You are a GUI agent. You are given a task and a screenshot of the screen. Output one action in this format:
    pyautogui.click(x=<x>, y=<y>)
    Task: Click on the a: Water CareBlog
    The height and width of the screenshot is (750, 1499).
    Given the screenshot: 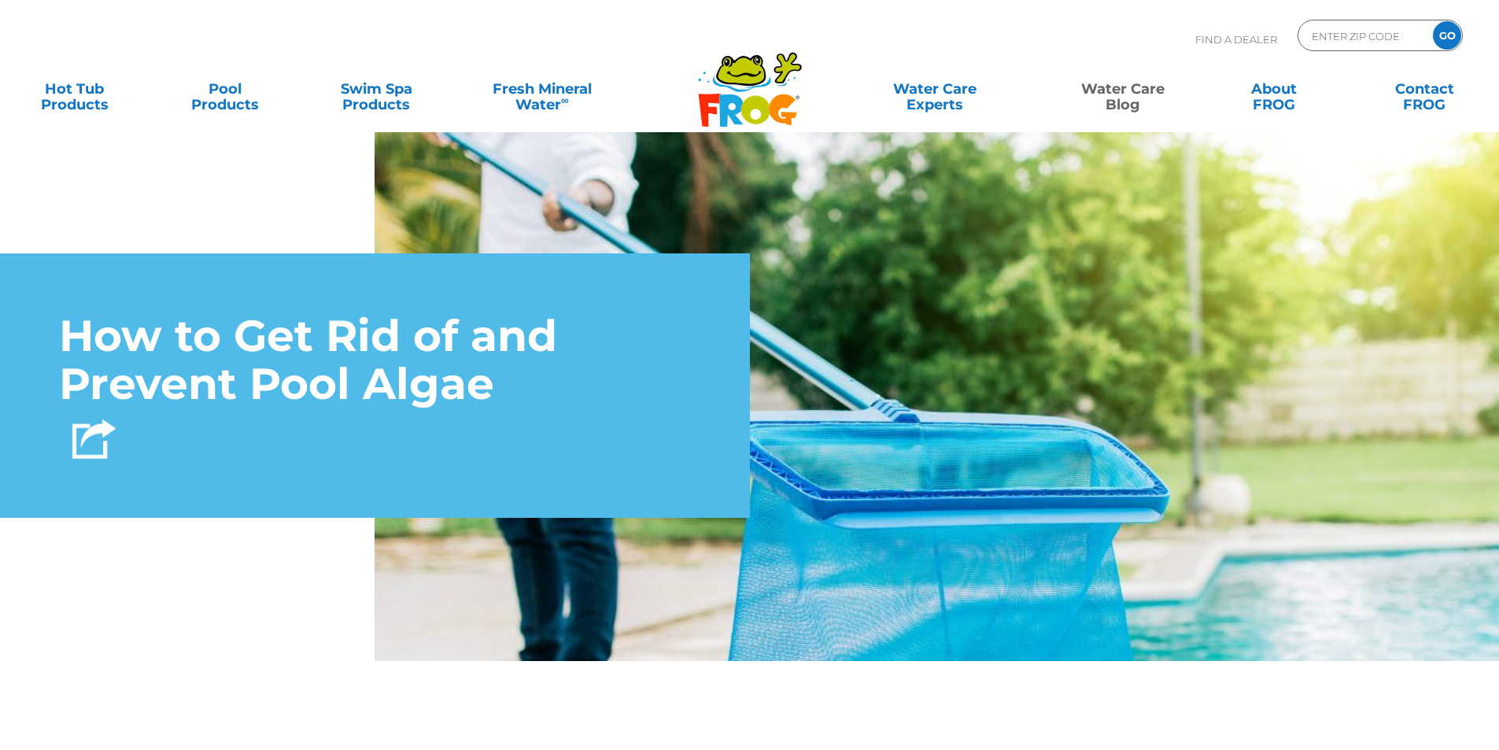 What is the action you would take?
    pyautogui.click(x=1122, y=89)
    